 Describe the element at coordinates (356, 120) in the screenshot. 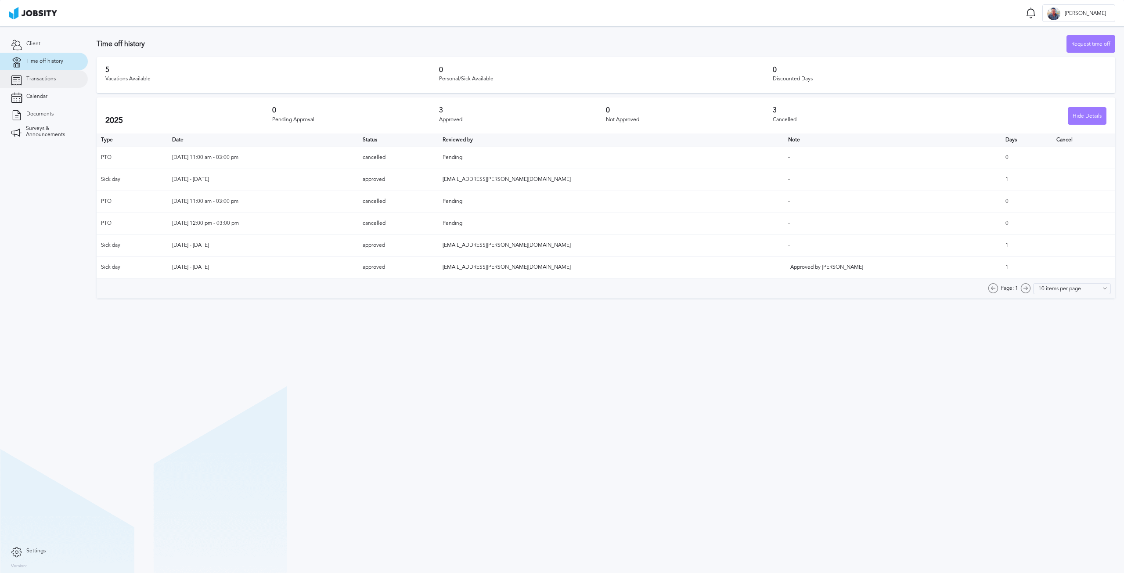

I see `div: Pending Approval` at that location.